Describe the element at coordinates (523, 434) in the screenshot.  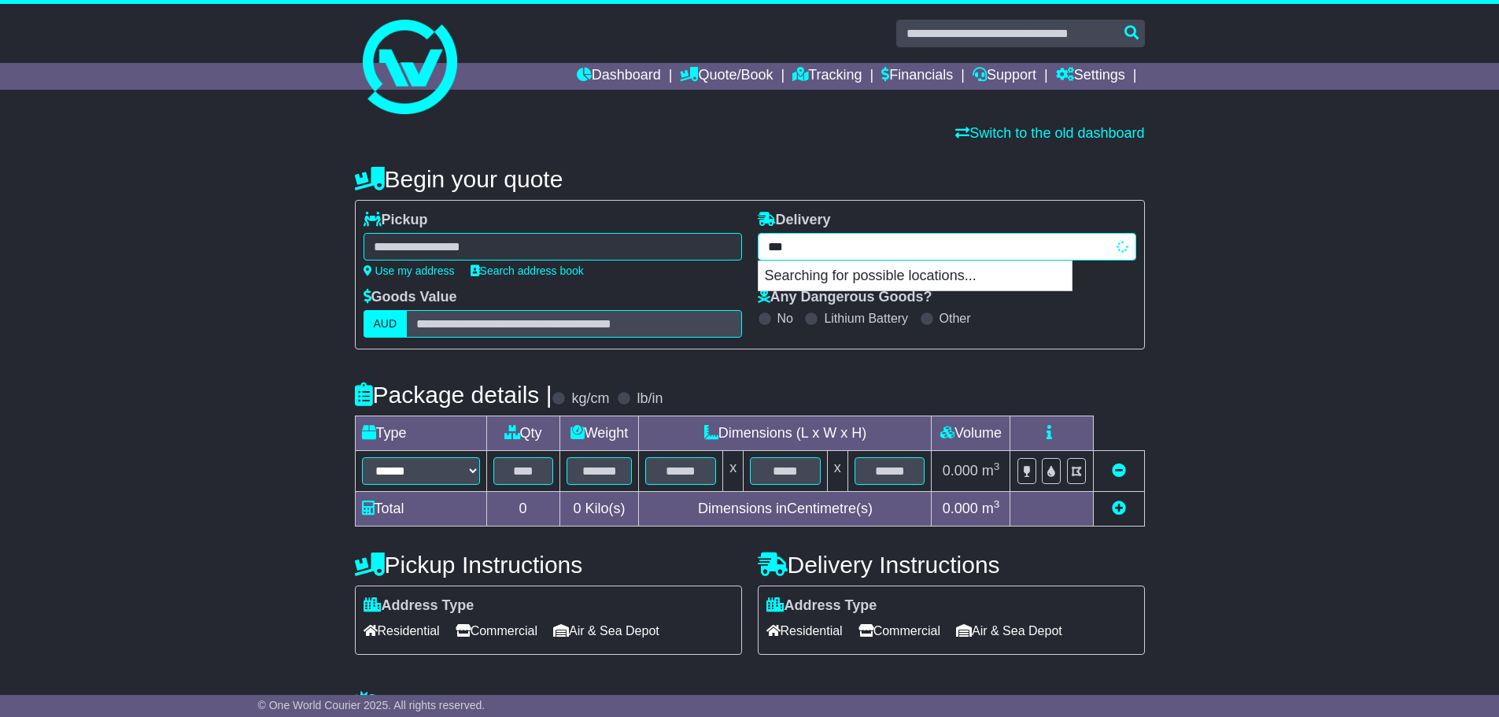
I see `td: Qty` at that location.